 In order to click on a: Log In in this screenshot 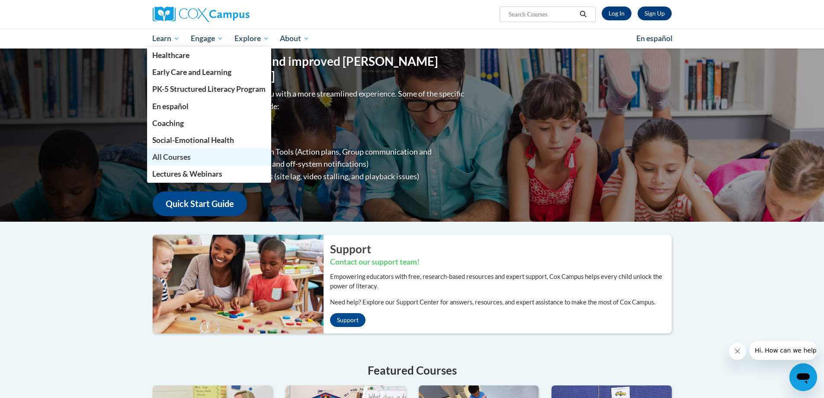, I will do `click(617, 13)`.